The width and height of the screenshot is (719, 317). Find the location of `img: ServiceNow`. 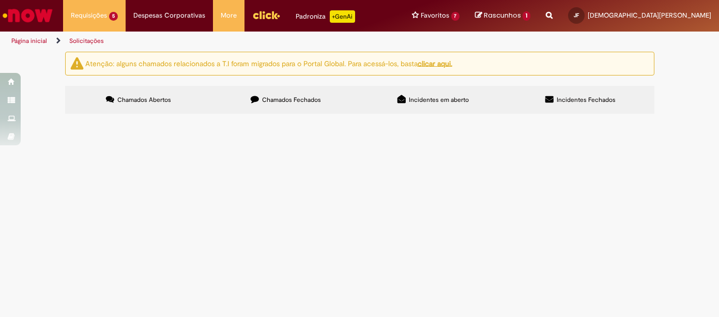

img: ServiceNow is located at coordinates (27, 16).